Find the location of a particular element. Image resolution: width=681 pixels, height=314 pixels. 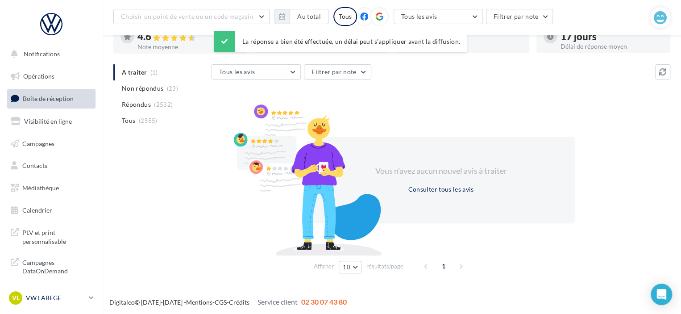

span: Boîte de réception is located at coordinates (48, 98).